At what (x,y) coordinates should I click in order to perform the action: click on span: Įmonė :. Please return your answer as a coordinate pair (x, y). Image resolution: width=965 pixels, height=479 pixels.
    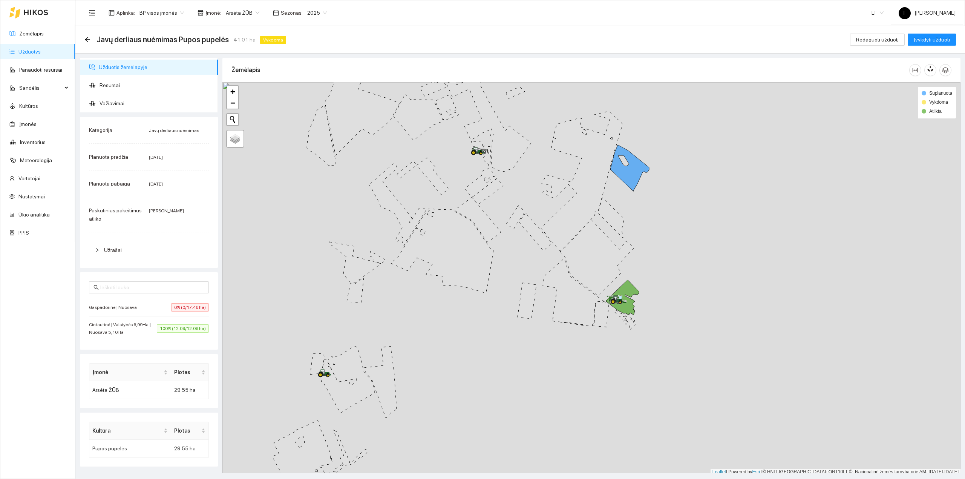
    Looking at the image, I should click on (213, 13).